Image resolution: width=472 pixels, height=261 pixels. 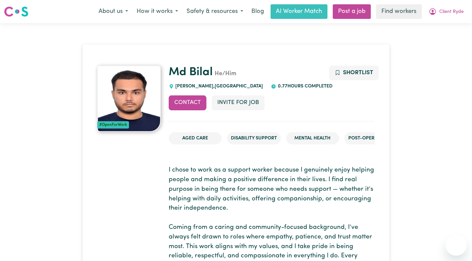 What do you see at coordinates (354, 73) in the screenshot?
I see `button: Add to shortlist` at bounding box center [354, 73].